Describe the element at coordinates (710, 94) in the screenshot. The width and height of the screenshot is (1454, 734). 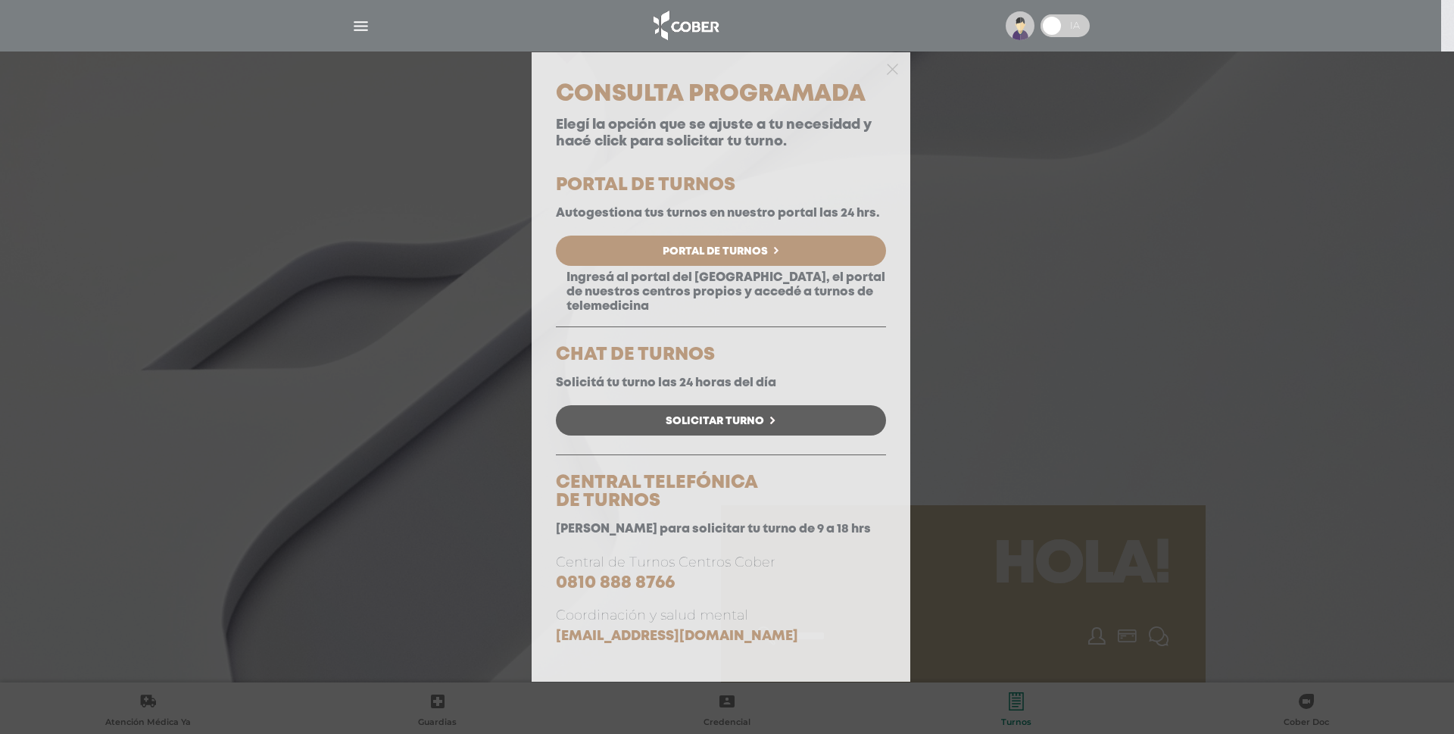
I see `span: Consulta Programada` at that location.